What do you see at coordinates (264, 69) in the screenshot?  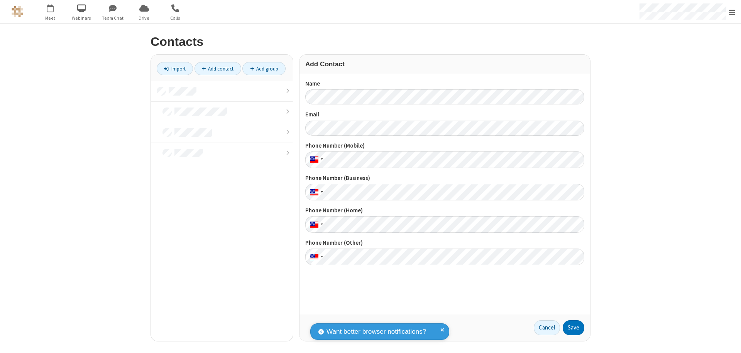 I see `a: Add group` at bounding box center [264, 69].